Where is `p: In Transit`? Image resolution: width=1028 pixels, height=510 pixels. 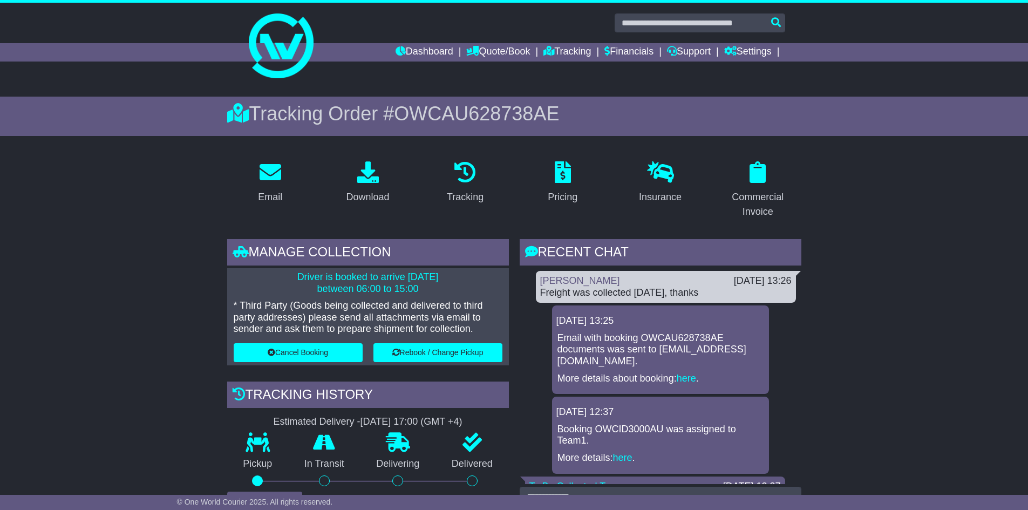 p: In Transit is located at coordinates (324, 464).